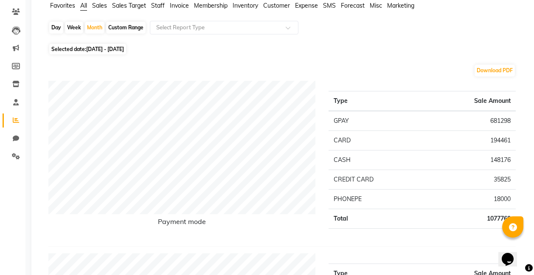  Describe the element at coordinates (377, 180) in the screenshot. I see `td: CREDIT CARD` at that location.